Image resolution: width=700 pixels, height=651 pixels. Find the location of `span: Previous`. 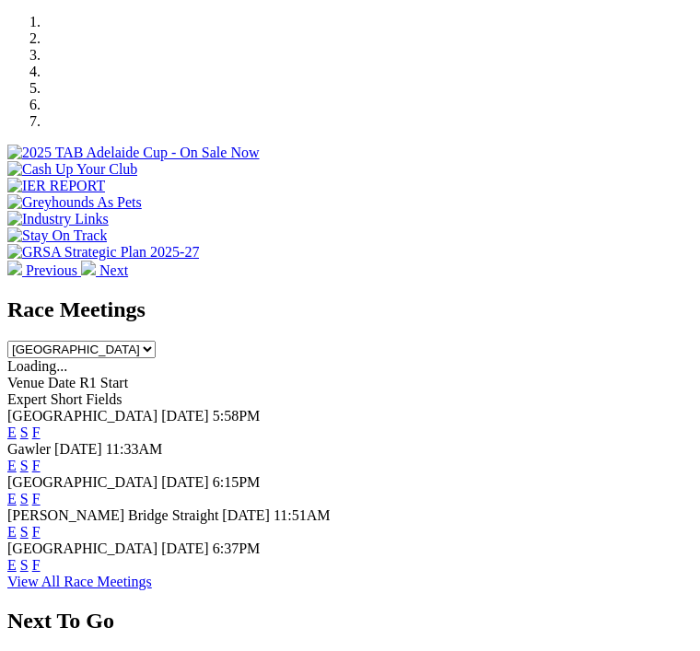

span: Previous is located at coordinates (52, 270).